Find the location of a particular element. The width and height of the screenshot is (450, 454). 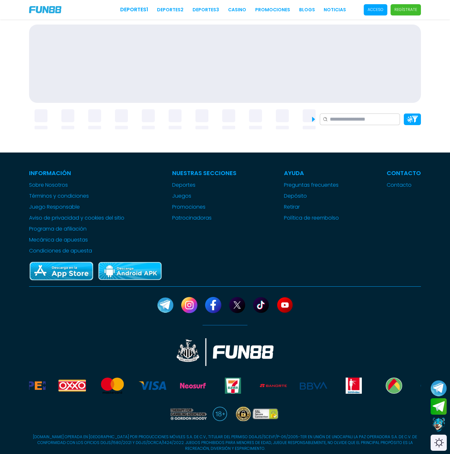

a: CASINO is located at coordinates (237, 10).